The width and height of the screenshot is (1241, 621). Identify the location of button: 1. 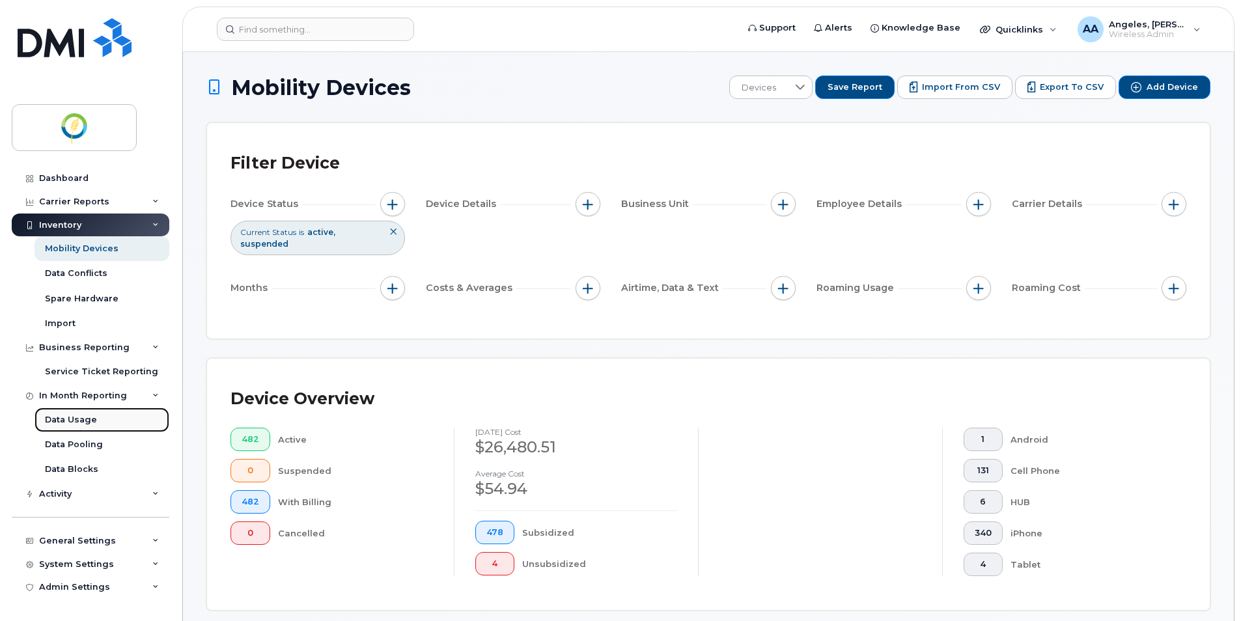
(983, 440).